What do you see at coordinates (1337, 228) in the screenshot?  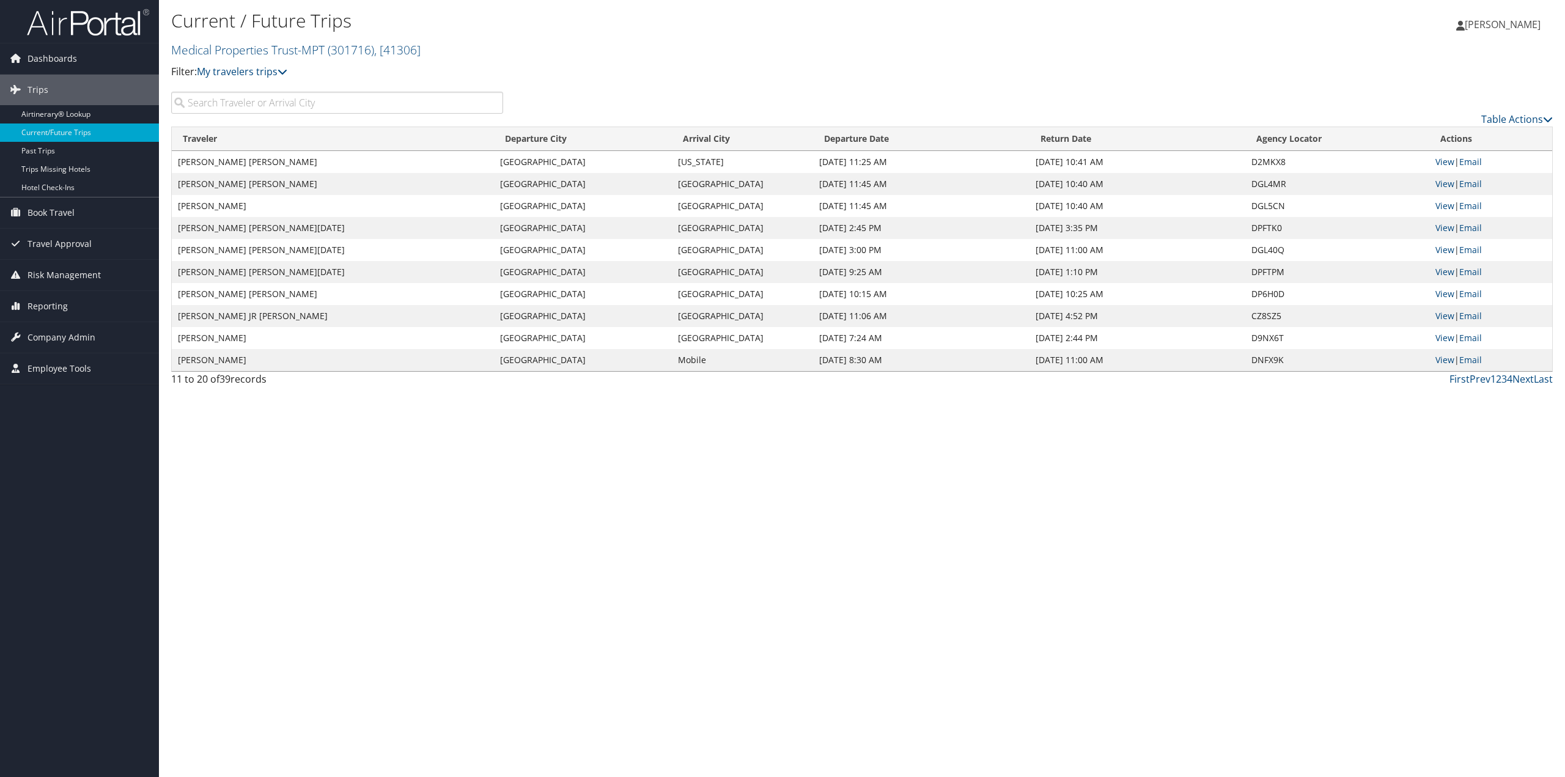 I see `td: DPFTK0` at bounding box center [1337, 228].